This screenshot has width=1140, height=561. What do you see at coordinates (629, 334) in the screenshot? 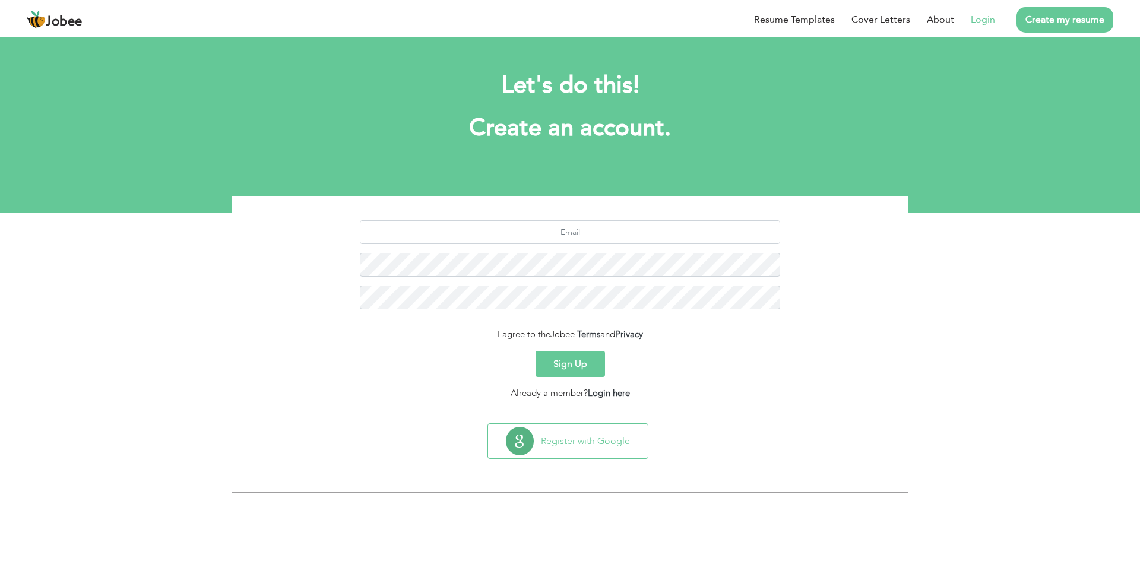
I see `a: Privacy` at bounding box center [629, 334].